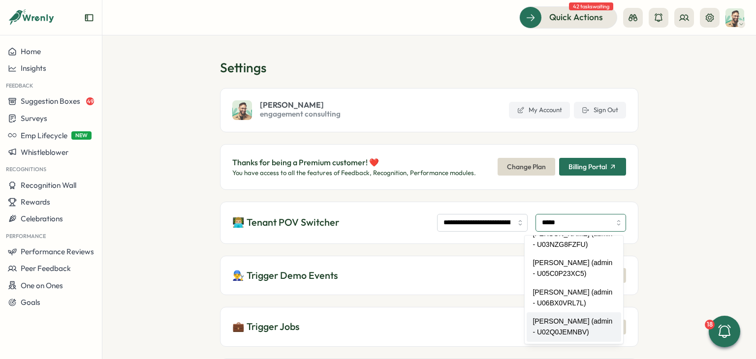  What do you see at coordinates (526, 167) in the screenshot?
I see `button: Change Plan` at bounding box center [526, 167].